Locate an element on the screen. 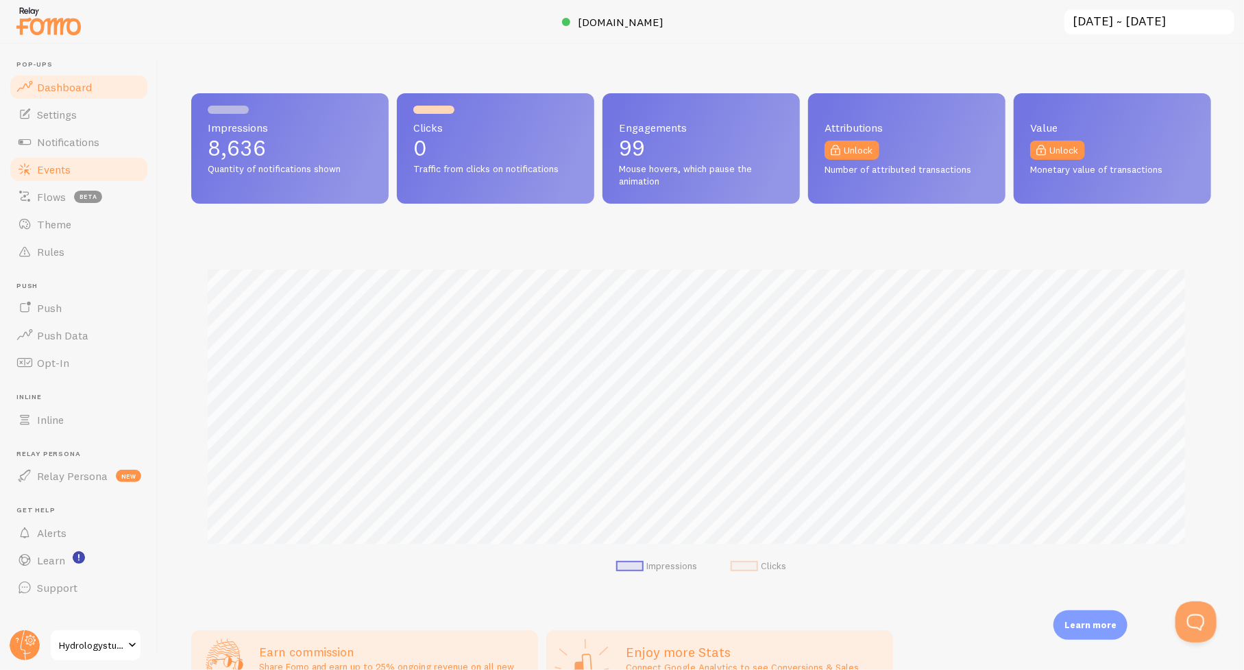  a: Inline is located at coordinates (79, 419).